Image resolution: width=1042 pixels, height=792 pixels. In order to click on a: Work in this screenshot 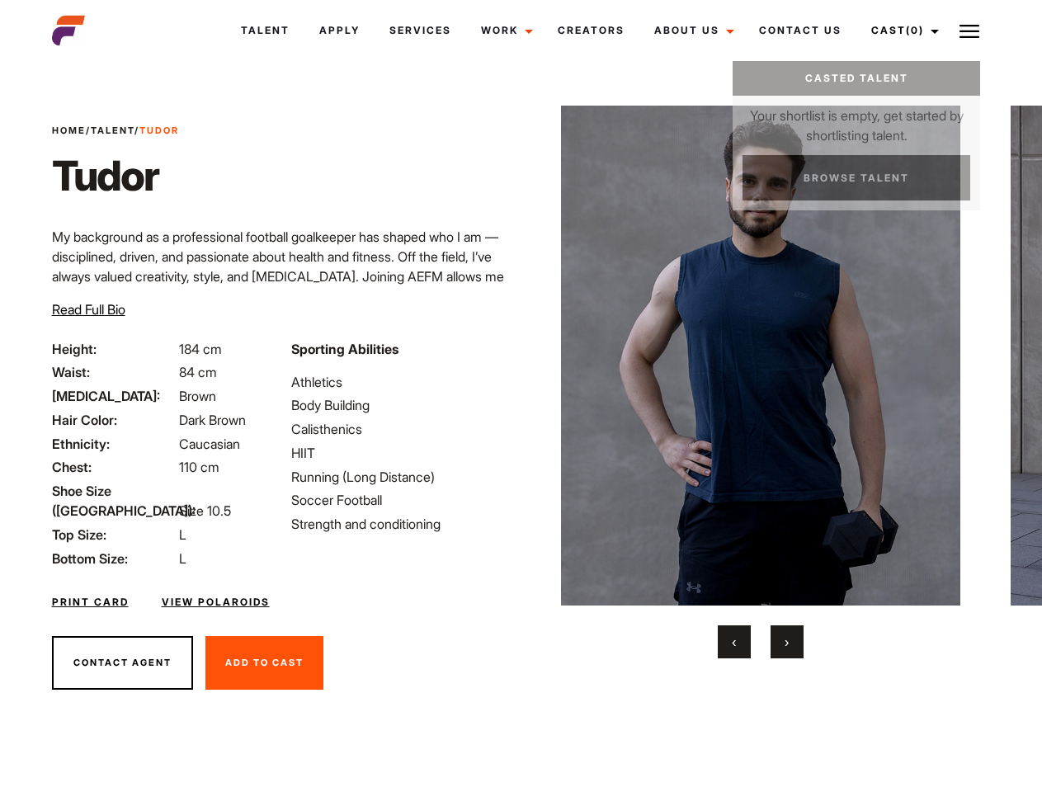, I will do `click(504, 31)`.